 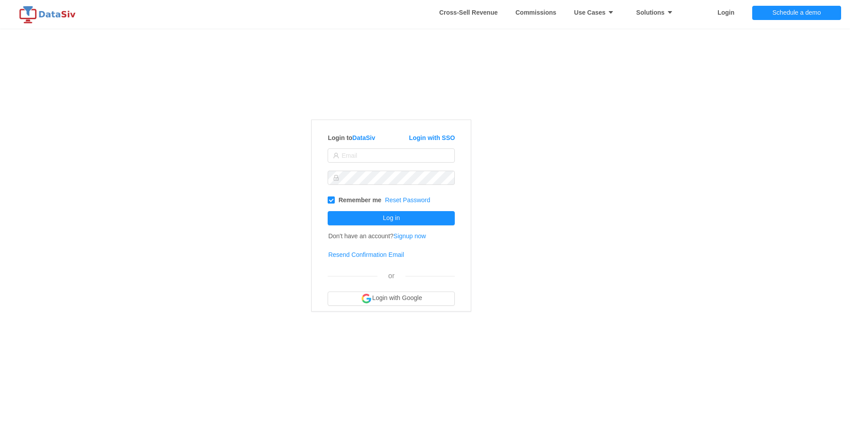 What do you see at coordinates (408, 200) in the screenshot?
I see `a: Reset Password` at bounding box center [408, 200].